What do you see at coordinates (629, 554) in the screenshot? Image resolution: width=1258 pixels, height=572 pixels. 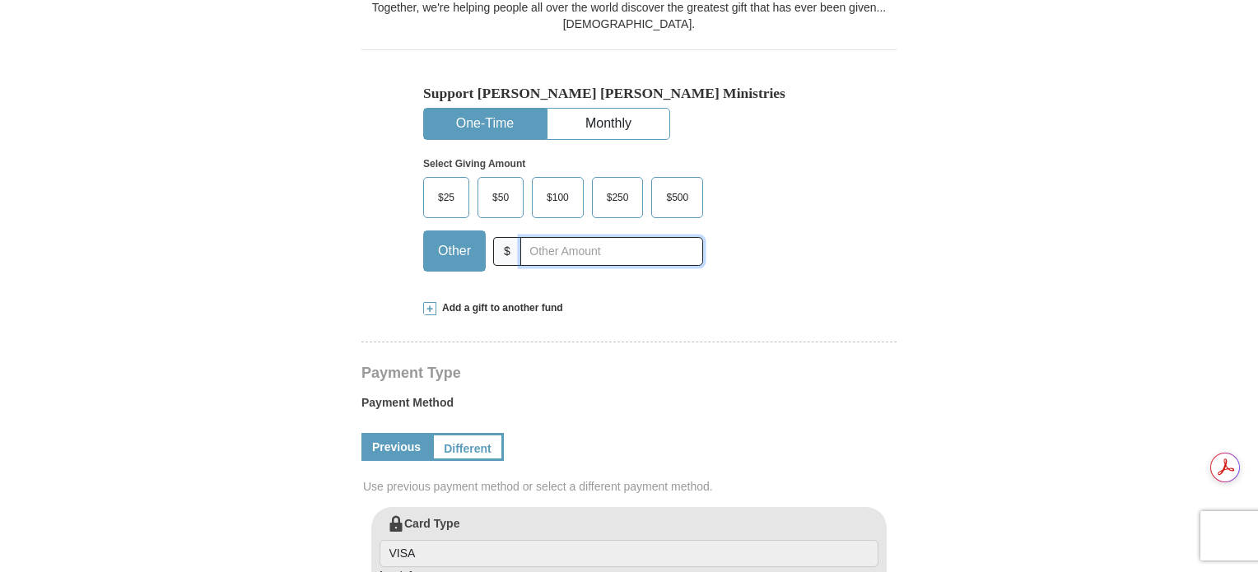 I see `input: Card Type` at bounding box center [629, 554].